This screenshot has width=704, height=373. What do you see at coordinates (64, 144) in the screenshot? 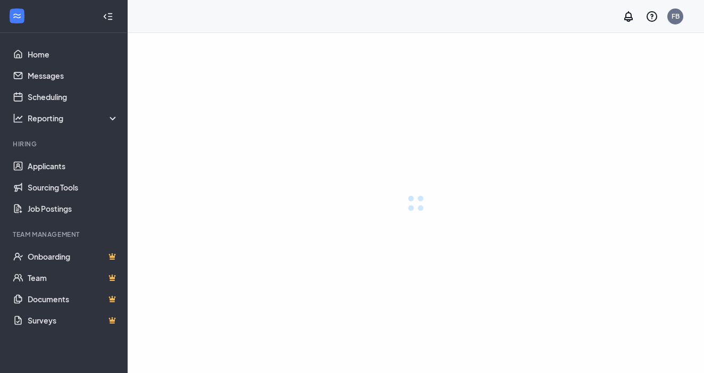
I see `div: Hiring` at bounding box center [64, 144].